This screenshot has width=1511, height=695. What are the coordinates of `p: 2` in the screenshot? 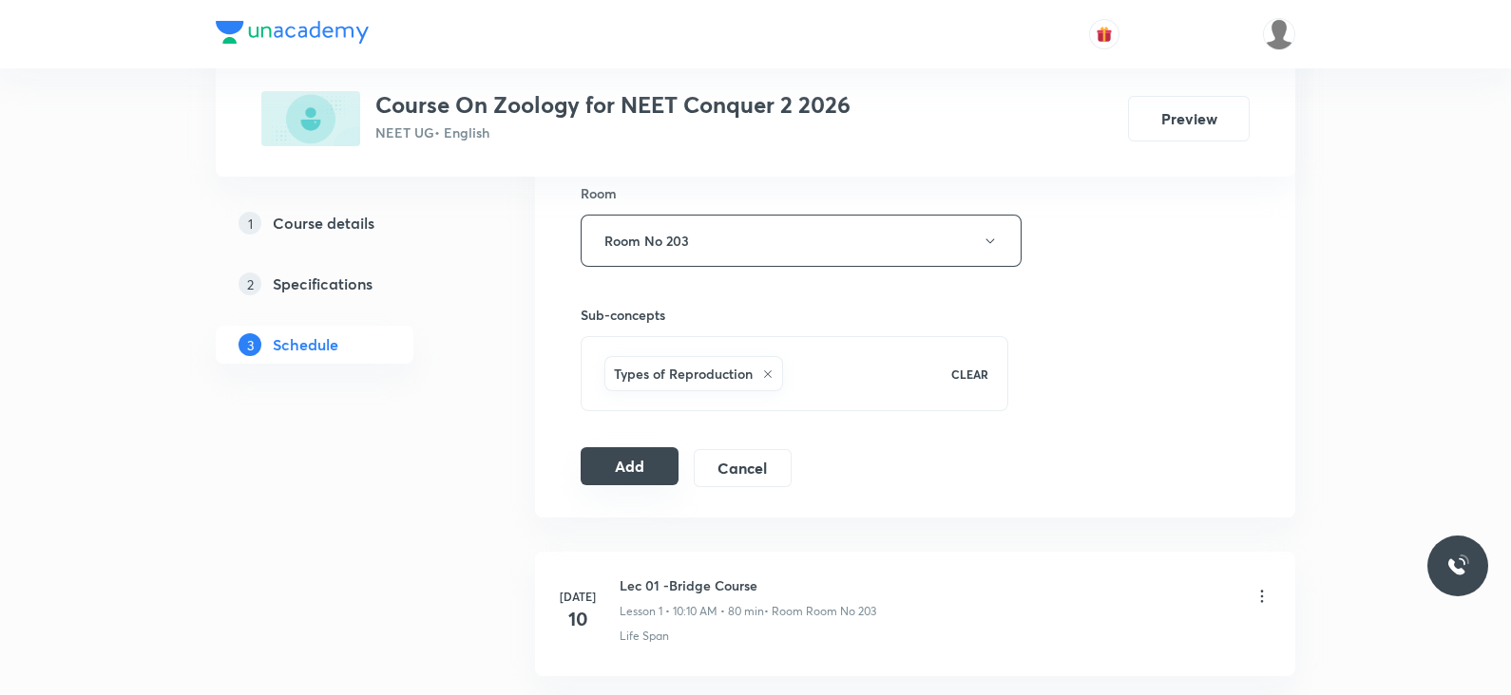 It's located at (250, 284).